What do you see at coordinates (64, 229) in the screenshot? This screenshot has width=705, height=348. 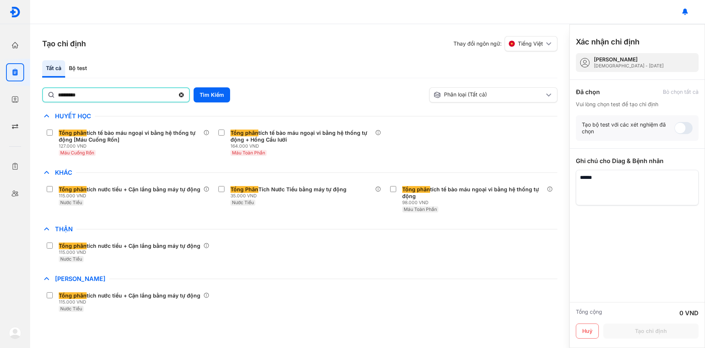 I see `span: Thận` at bounding box center [64, 229].